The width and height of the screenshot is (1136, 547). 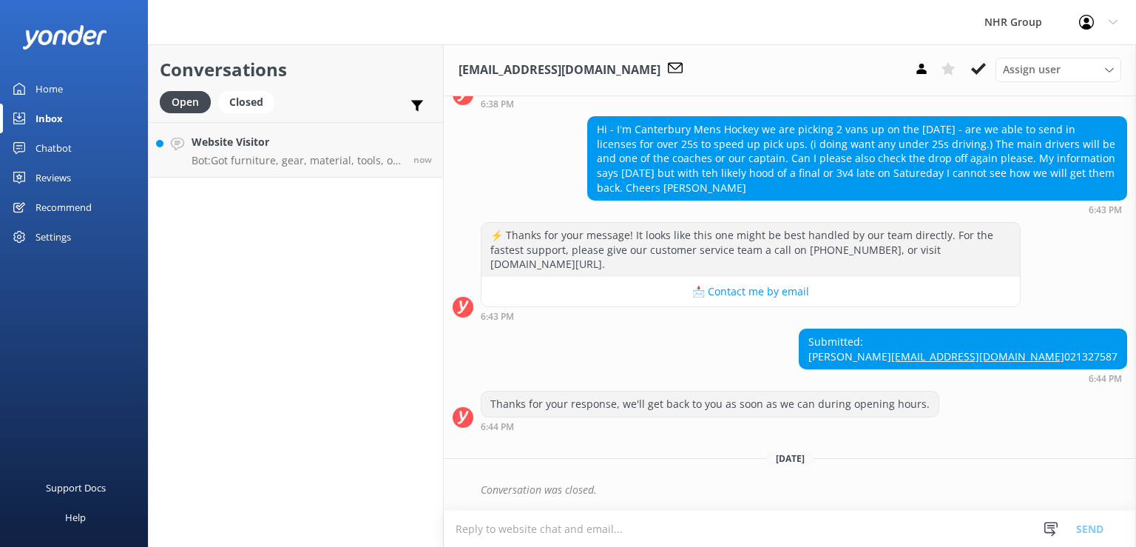 What do you see at coordinates (75, 488) in the screenshot?
I see `div: Support Docs` at bounding box center [75, 488].